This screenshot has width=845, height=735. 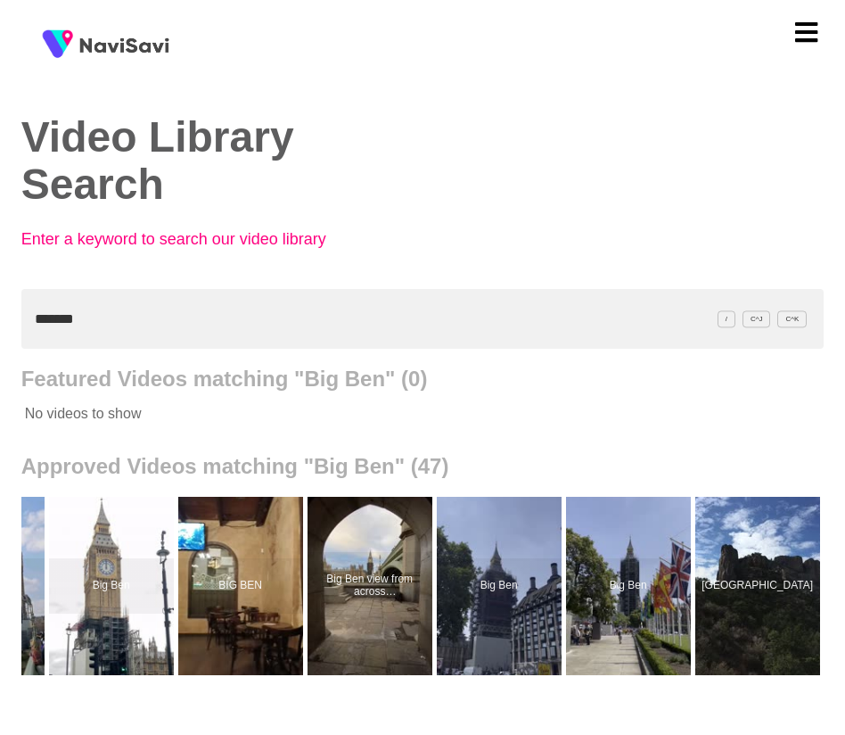 I want to click on h2: Featured Videos matching "Big Ben" (0), so click(x=423, y=379).